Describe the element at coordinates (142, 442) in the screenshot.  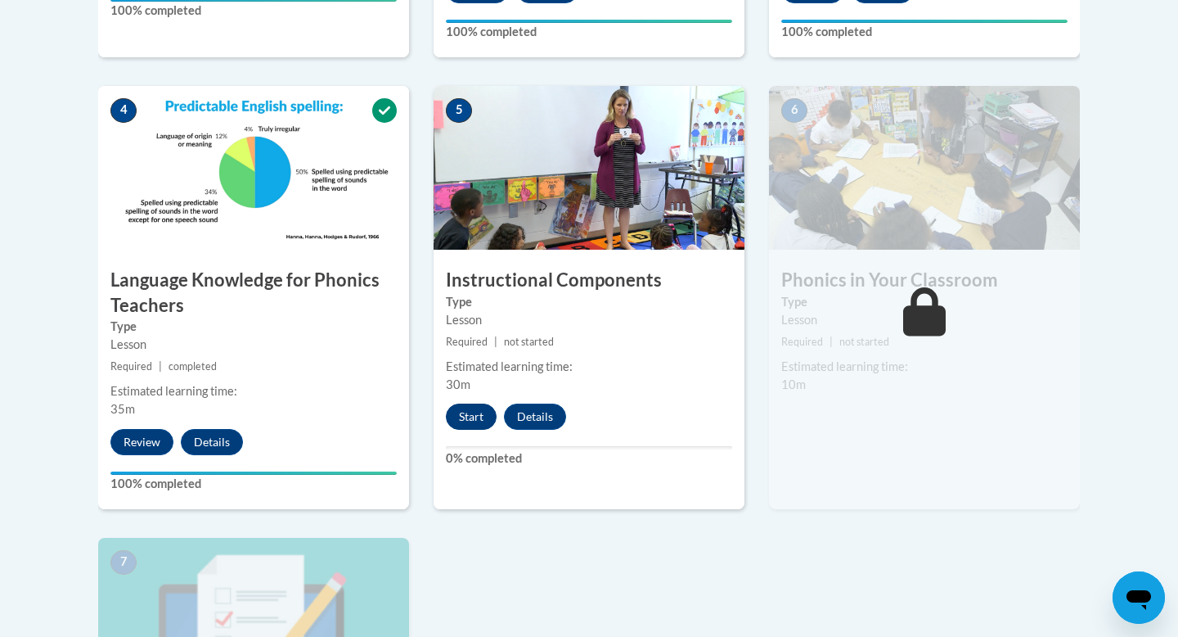
I see `button: Review` at that location.